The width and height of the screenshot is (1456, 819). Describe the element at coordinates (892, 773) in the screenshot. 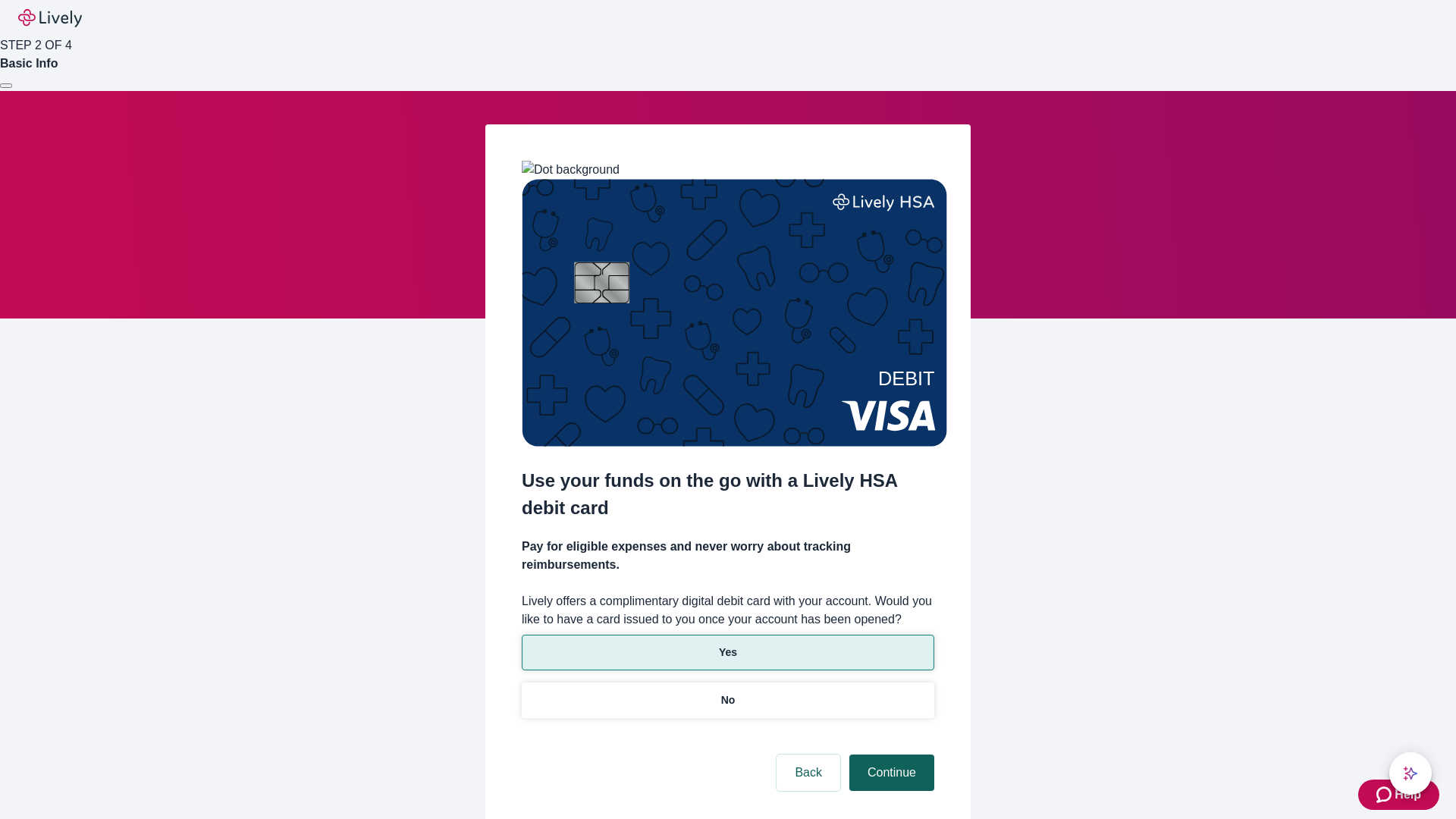

I see `button: Continue` at that location.